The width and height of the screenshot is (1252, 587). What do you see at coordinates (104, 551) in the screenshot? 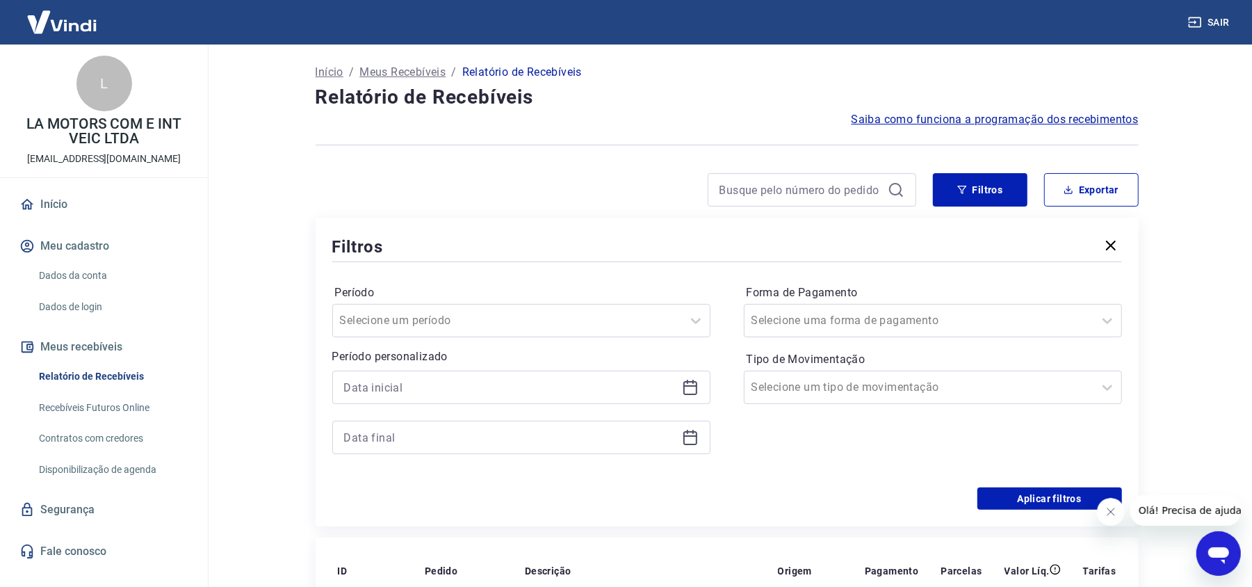
I see `a: Fale conosco` at bounding box center [104, 551].